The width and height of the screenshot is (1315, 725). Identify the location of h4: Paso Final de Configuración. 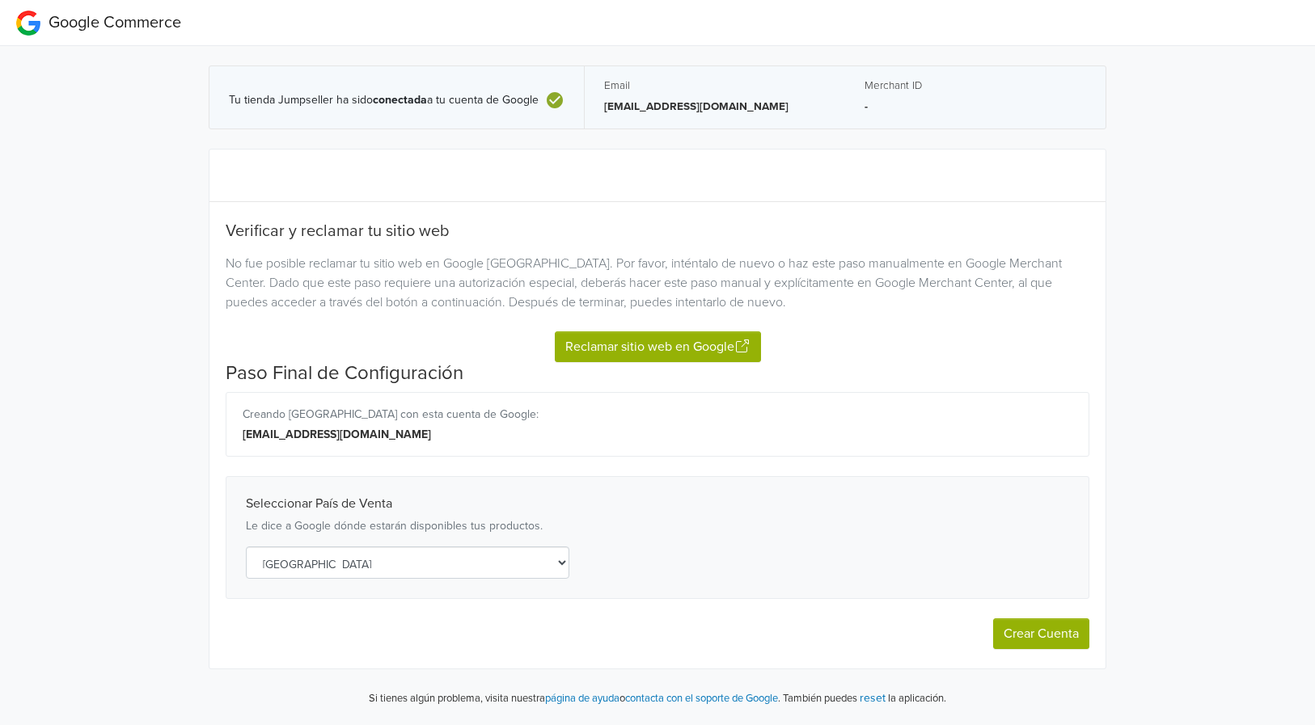
(657, 374).